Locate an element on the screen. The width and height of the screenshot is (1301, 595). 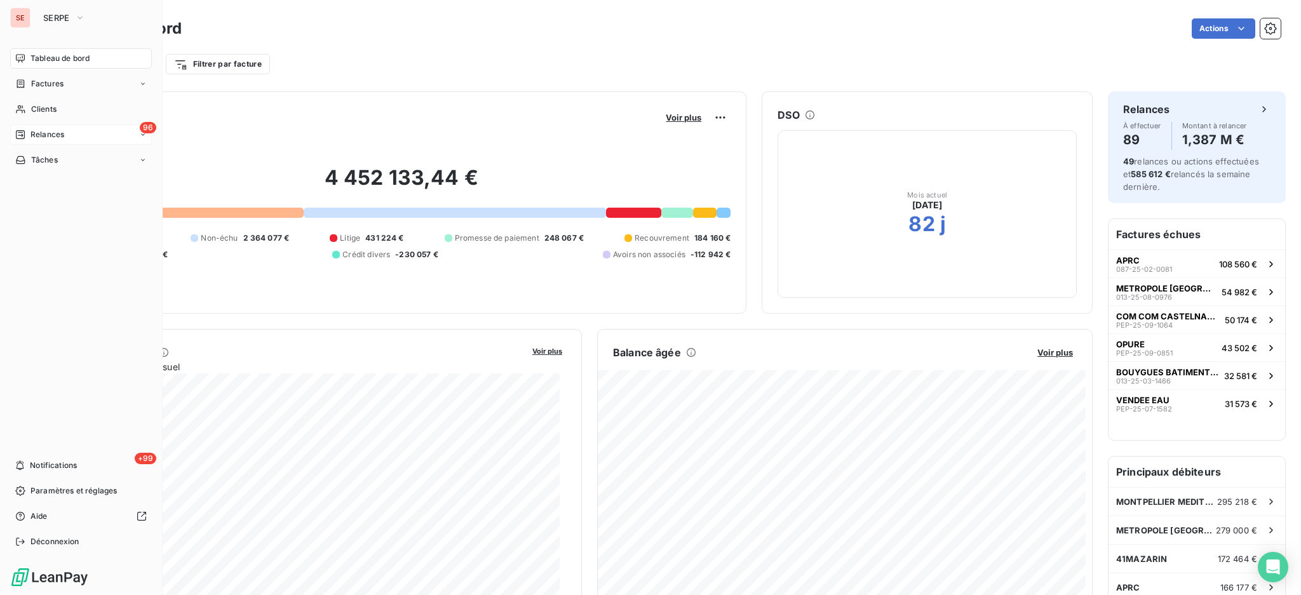
span: 013-25-08-0976 is located at coordinates (1144, 297).